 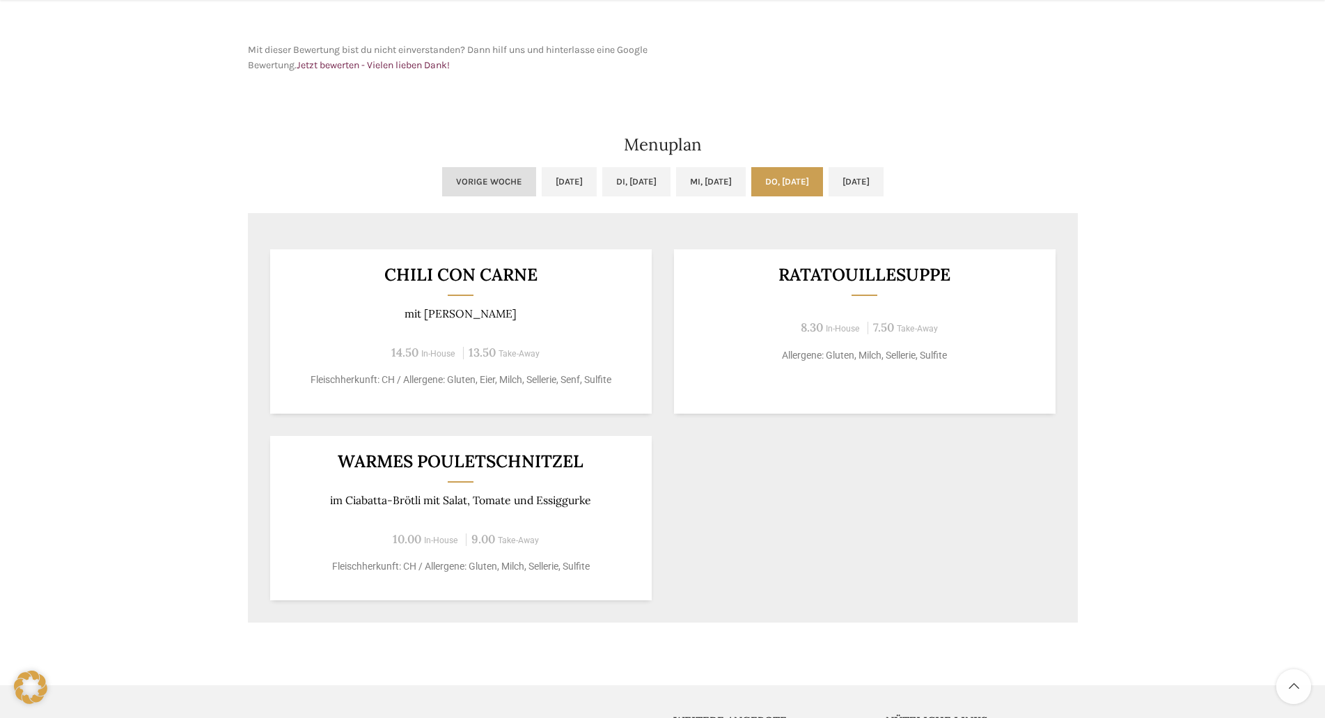 What do you see at coordinates (460, 461) in the screenshot?
I see `h3: Warmes Pouletschnitzel` at bounding box center [460, 461].